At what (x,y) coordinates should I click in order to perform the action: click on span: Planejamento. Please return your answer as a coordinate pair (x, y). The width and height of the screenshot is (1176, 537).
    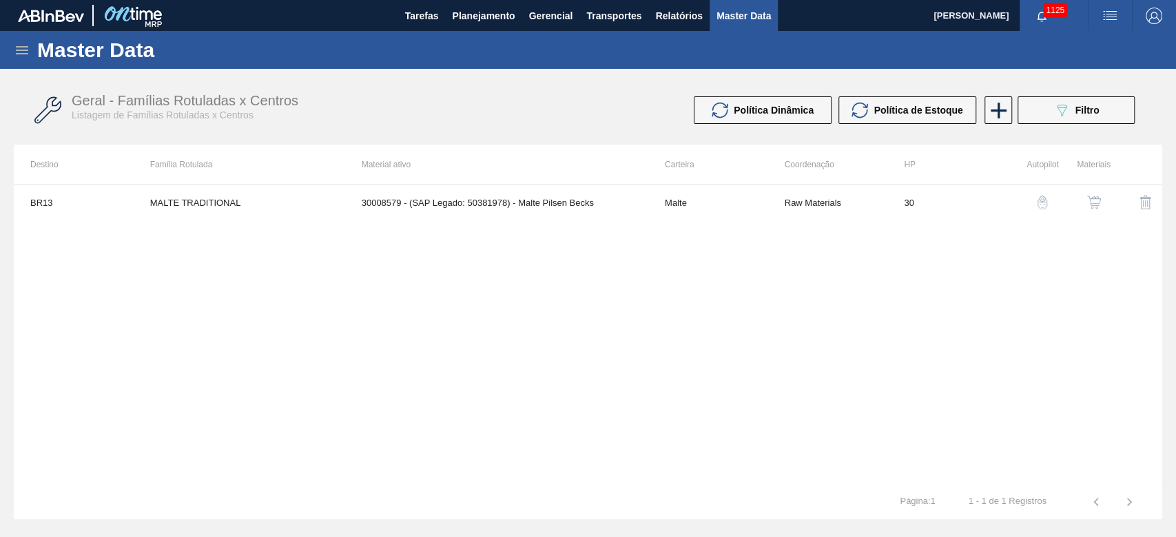
    Looking at the image, I should click on (483, 16).